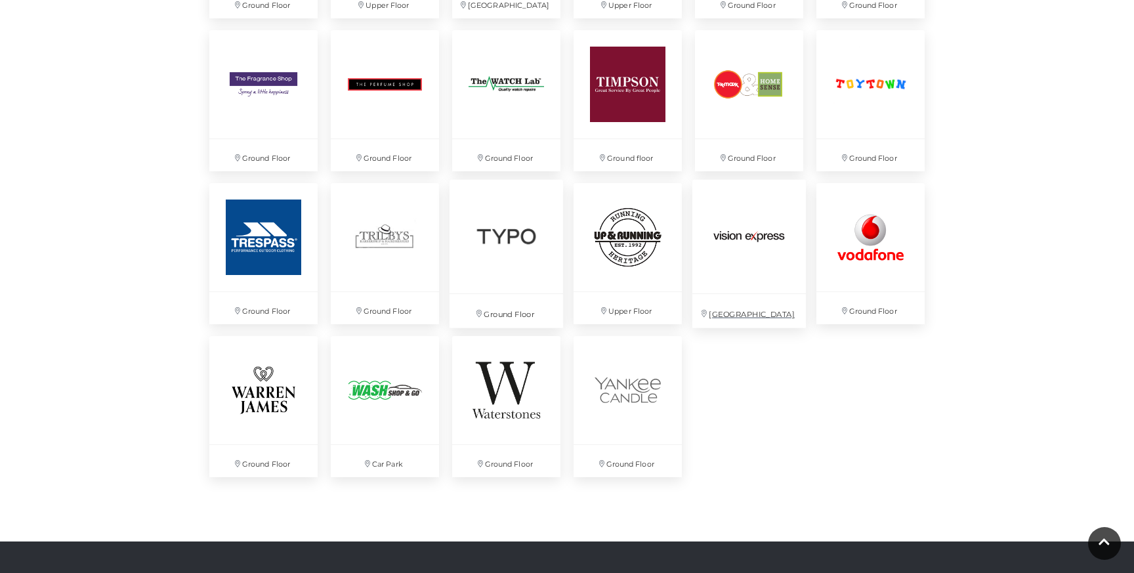 This screenshot has height=573, width=1134. What do you see at coordinates (506, 84) in the screenshot?
I see `img: The Watch Lab at Festival Place, Basingstoke.` at bounding box center [506, 84].